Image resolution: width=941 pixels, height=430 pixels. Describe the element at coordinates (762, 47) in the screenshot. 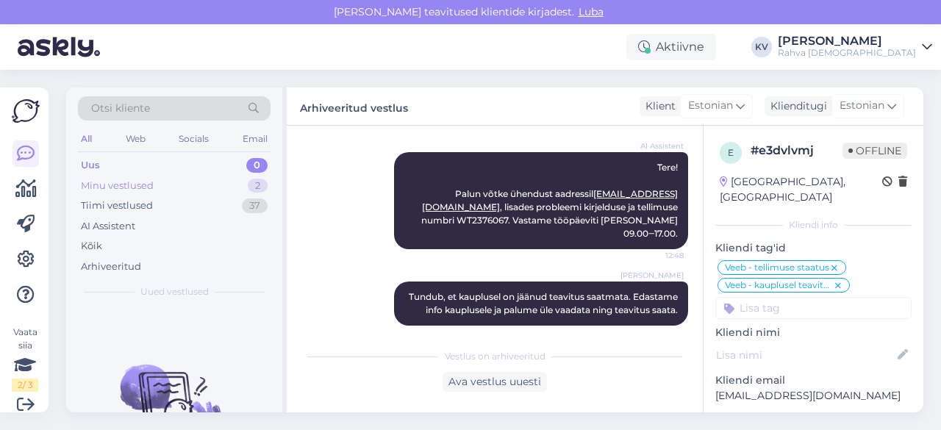

I see `div: KV` at that location.